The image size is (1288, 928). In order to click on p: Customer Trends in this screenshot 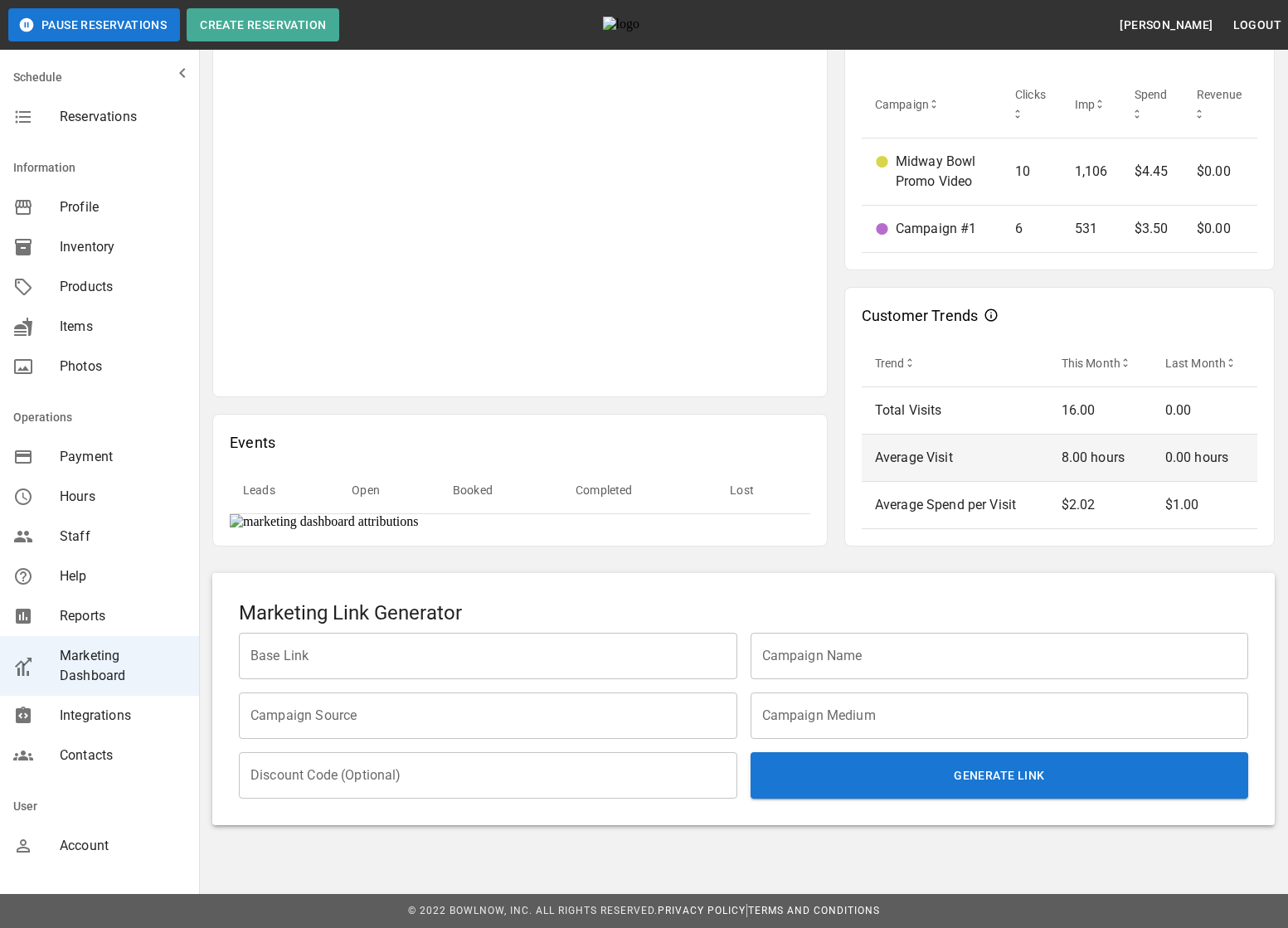, I will do `click(920, 315)`.